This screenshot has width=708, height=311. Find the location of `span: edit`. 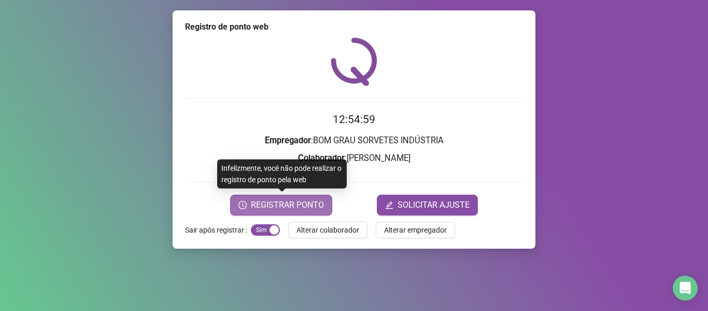

span: edit is located at coordinates (389, 205).